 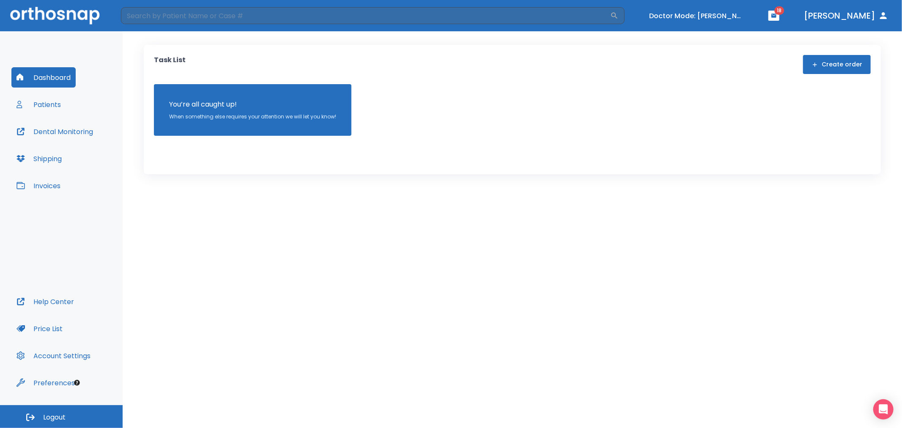 What do you see at coordinates (44, 77) in the screenshot?
I see `a: Dashboard` at bounding box center [44, 77].